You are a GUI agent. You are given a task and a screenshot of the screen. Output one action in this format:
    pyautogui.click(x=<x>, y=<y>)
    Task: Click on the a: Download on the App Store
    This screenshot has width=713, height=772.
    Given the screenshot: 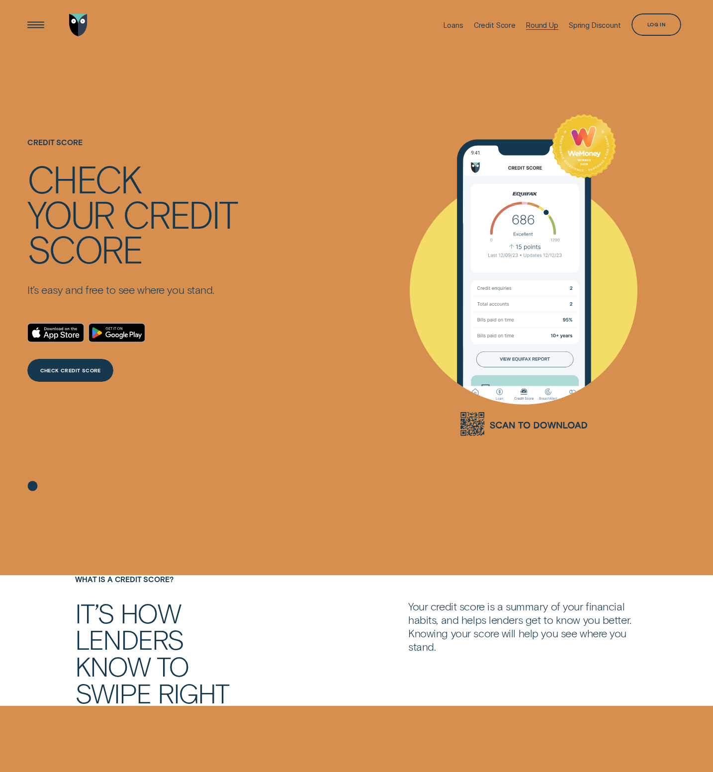 What is the action you would take?
    pyautogui.click(x=56, y=333)
    